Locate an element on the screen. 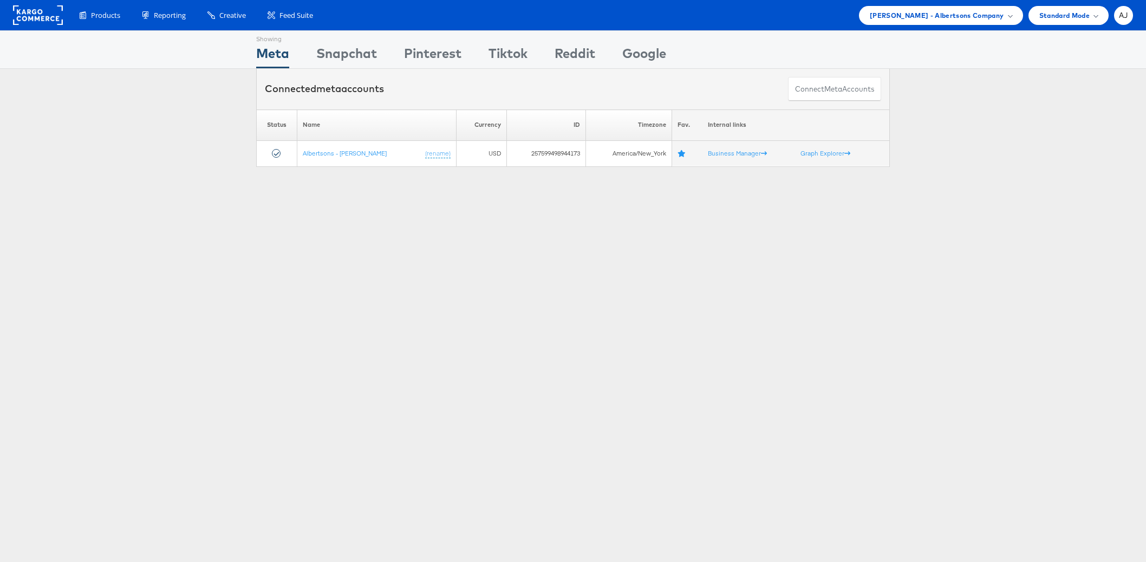 The width and height of the screenshot is (1146, 562). div: Meta is located at coordinates (273, 56).